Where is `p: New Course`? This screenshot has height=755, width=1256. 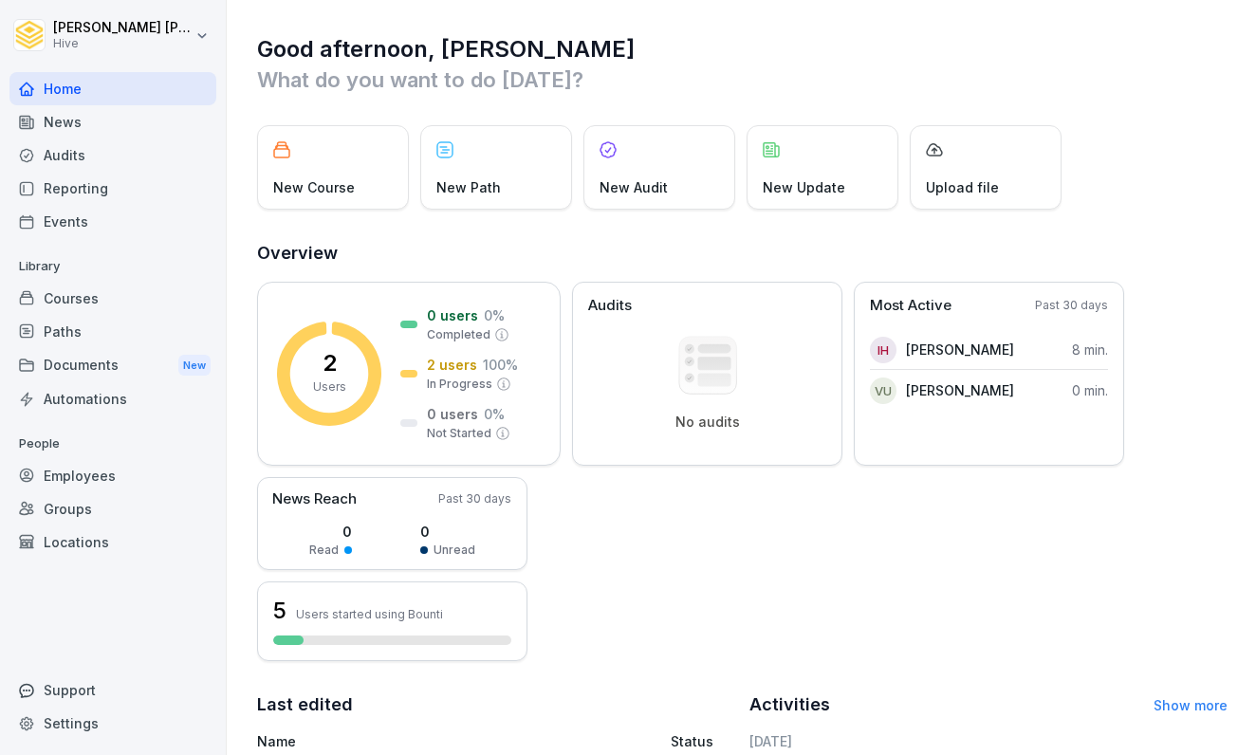 p: New Course is located at coordinates (314, 187).